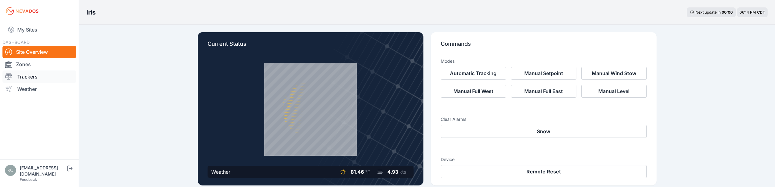 This screenshot has width=775, height=187. What do you see at coordinates (39, 30) in the screenshot?
I see `a: My Sites` at bounding box center [39, 30].